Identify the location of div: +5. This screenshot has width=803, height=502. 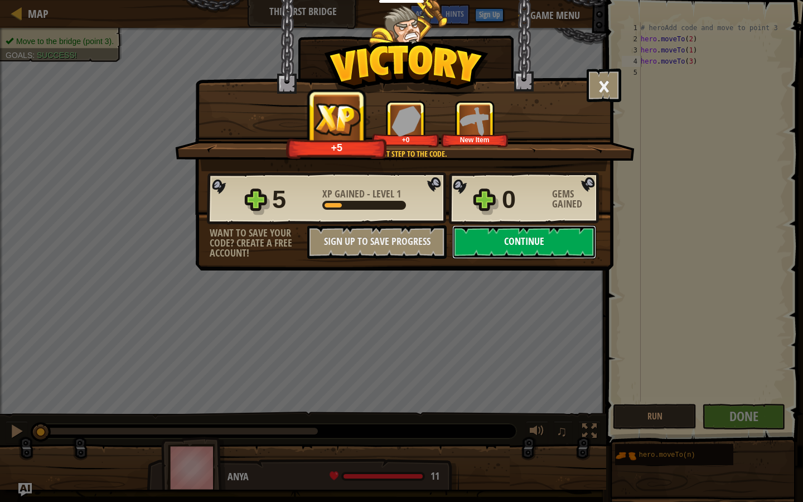
(337, 147).